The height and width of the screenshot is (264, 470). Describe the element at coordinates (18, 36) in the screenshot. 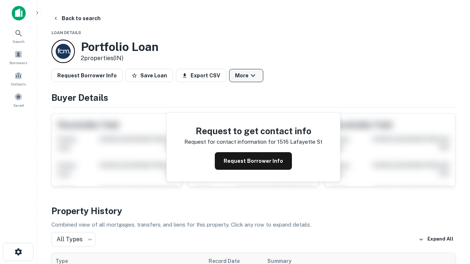

I see `div: Search` at that location.